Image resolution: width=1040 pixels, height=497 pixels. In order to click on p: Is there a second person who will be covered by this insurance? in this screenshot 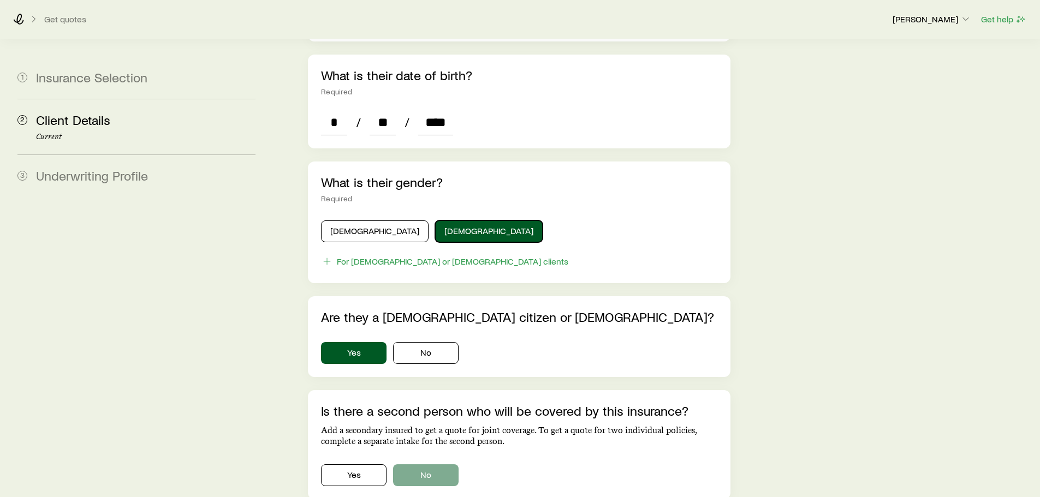, I will do `click(518, 411)`.